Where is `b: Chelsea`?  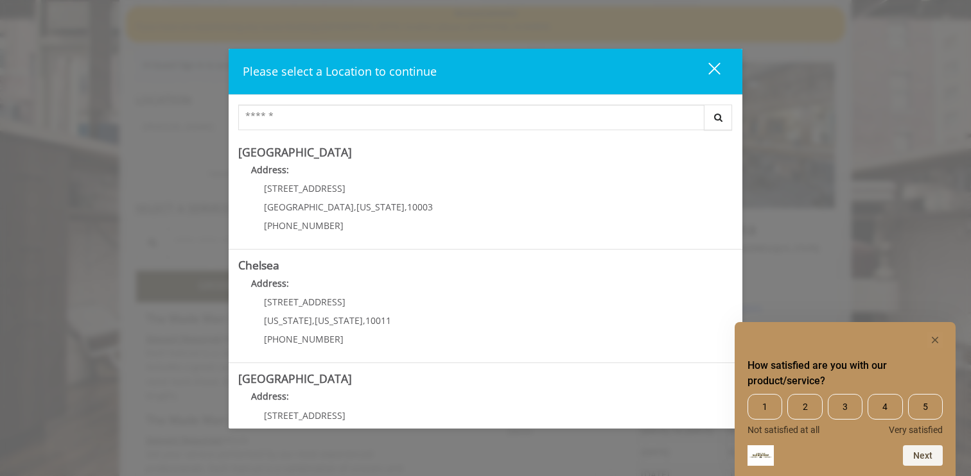 b: Chelsea is located at coordinates (259, 265).